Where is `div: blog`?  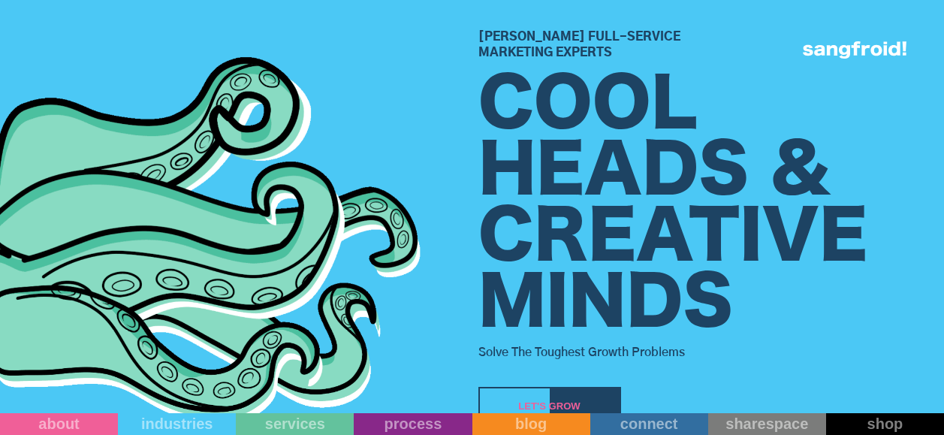
div: blog is located at coordinates (531, 423).